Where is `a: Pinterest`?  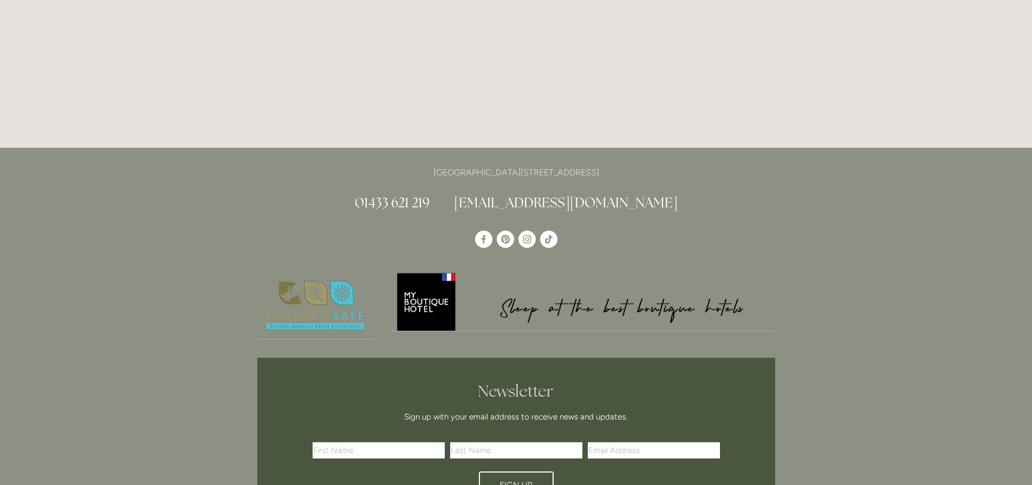
a: Pinterest is located at coordinates (505, 239).